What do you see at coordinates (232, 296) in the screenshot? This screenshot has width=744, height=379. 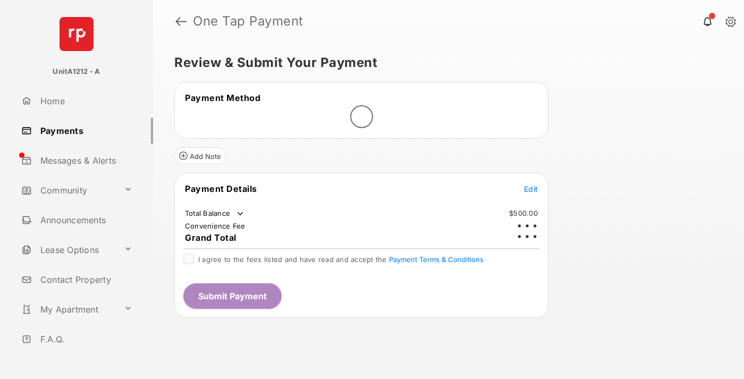 I see `button: Submit Payment` at bounding box center [232, 296].